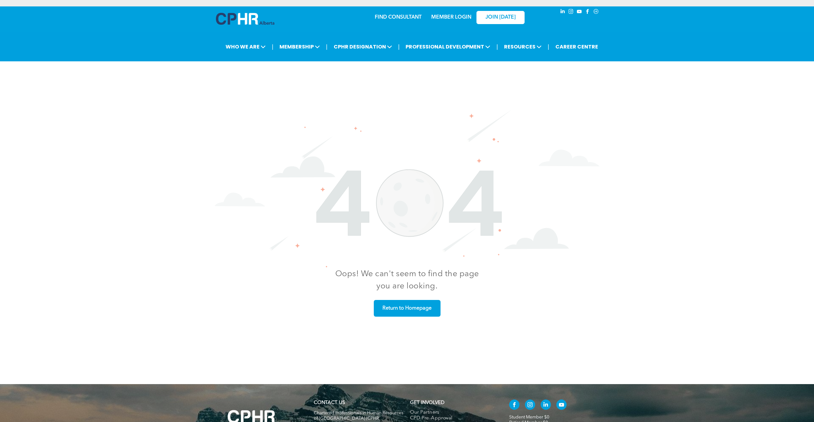 This screenshot has width=814, height=422. What do you see at coordinates (329, 402) in the screenshot?
I see `a: CONTACT US` at bounding box center [329, 402].